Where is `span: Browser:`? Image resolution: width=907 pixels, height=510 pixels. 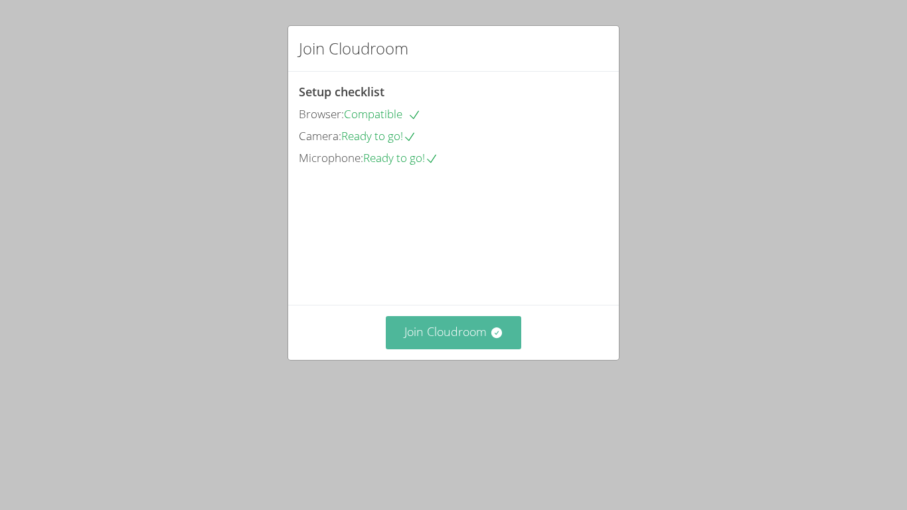
span: Browser: is located at coordinates (321, 113).